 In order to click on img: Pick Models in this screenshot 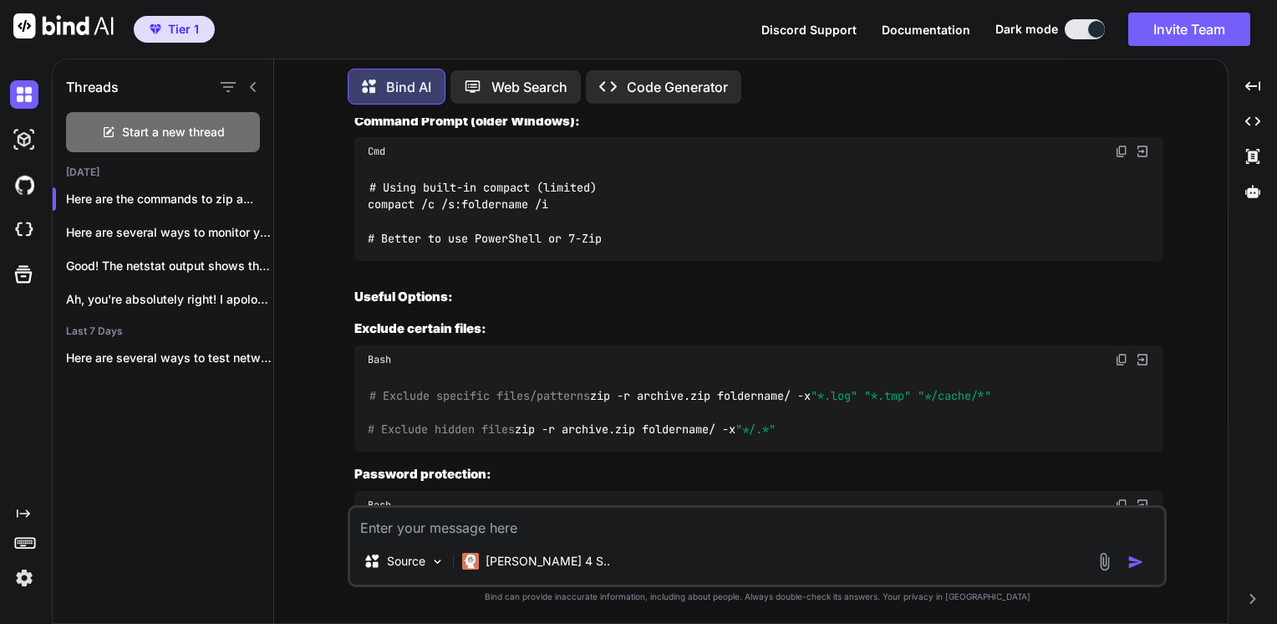, I will do `click(437, 561)`.